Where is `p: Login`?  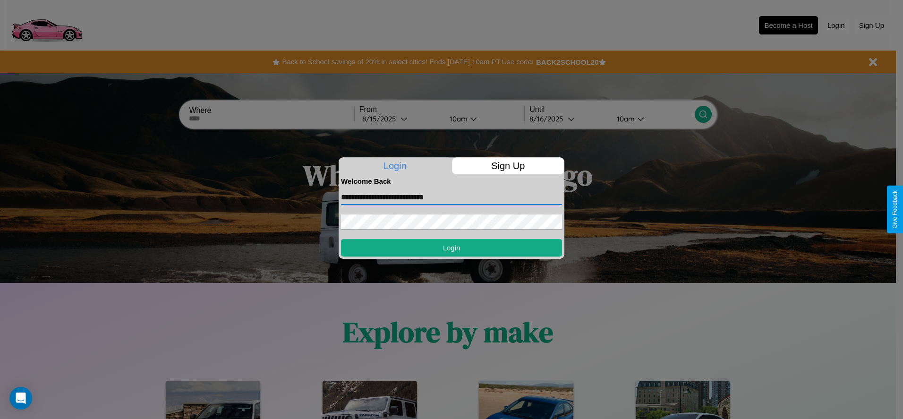 p: Login is located at coordinates (395, 166).